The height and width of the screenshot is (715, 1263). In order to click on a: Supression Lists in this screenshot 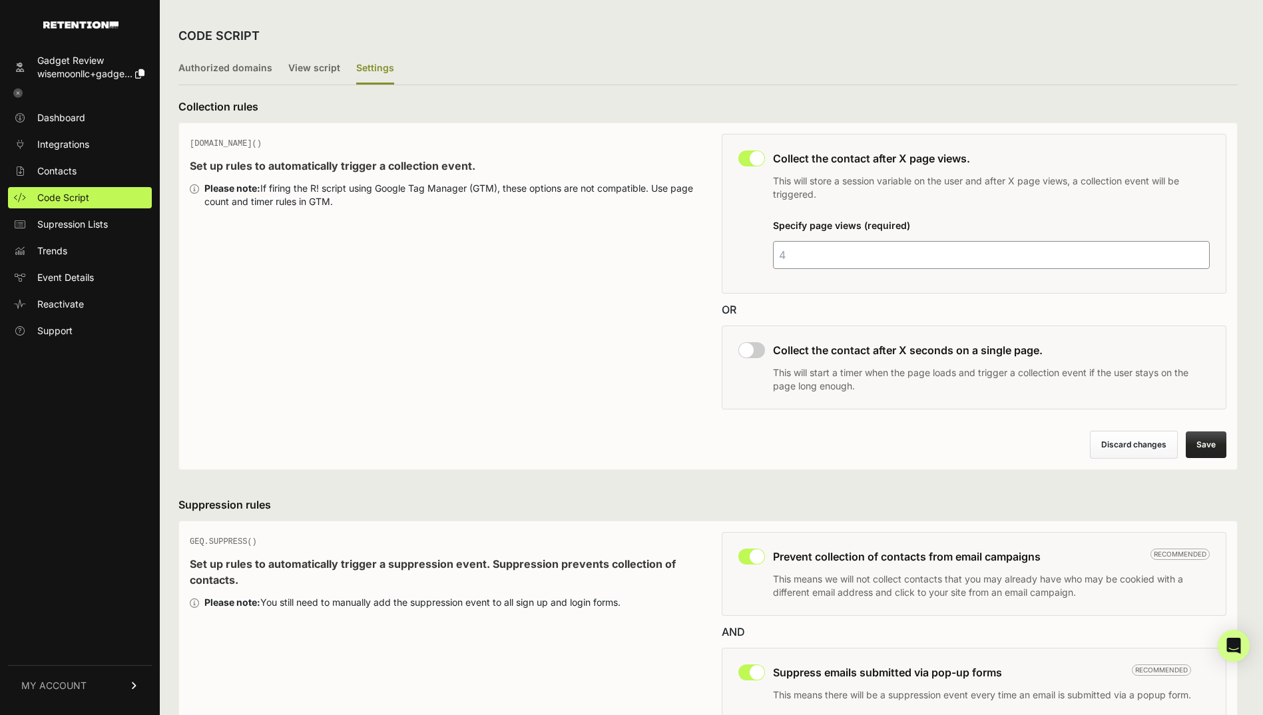, I will do `click(80, 224)`.